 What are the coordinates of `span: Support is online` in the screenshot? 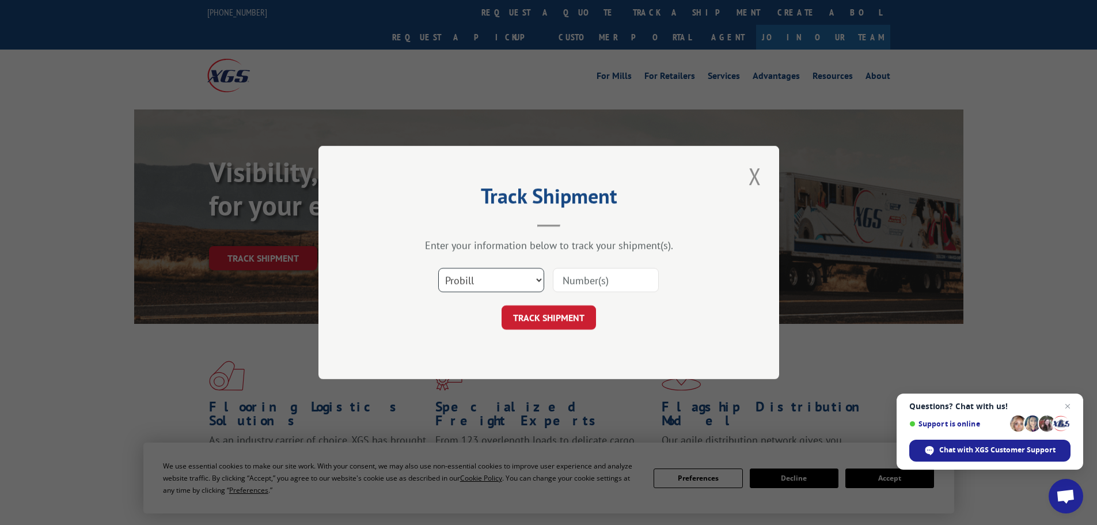 It's located at (958, 423).